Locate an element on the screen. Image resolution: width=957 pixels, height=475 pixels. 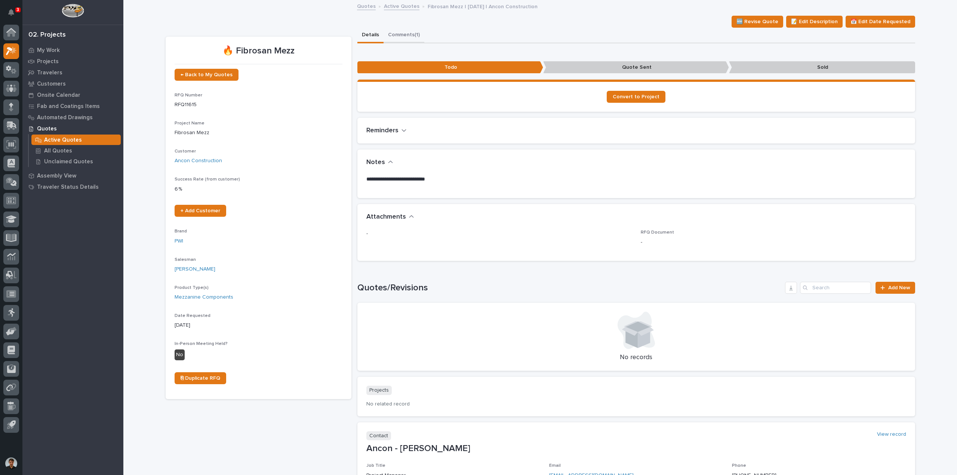
p: Fab and Coatings Items is located at coordinates (68, 107).